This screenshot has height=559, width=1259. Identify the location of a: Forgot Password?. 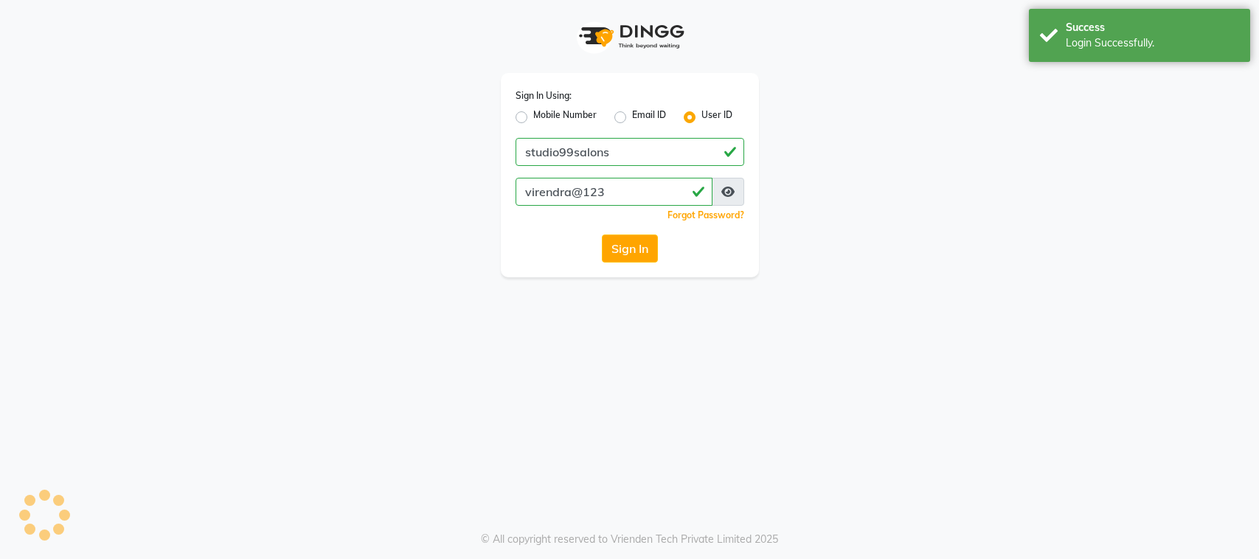
(706, 215).